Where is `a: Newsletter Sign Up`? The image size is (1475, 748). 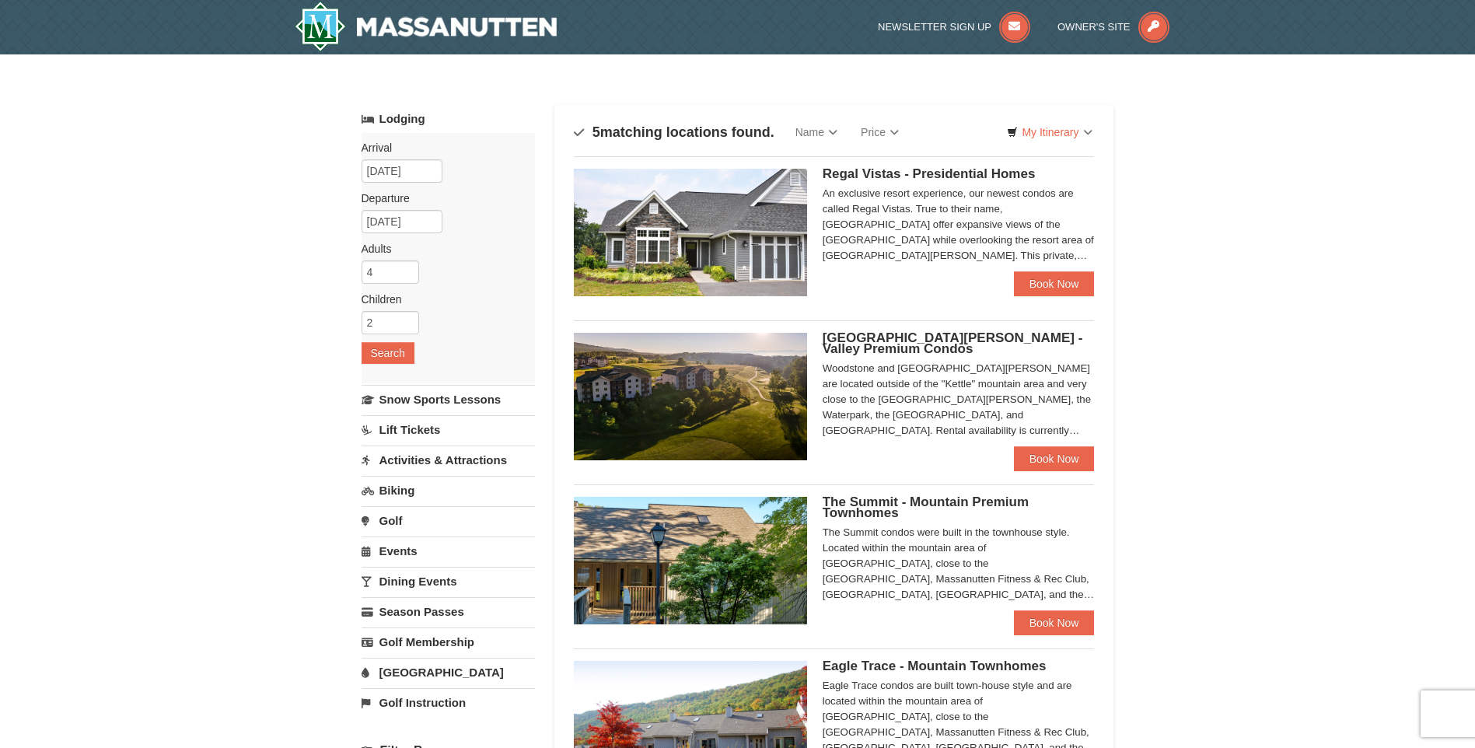
a: Newsletter Sign Up is located at coordinates (954, 26).